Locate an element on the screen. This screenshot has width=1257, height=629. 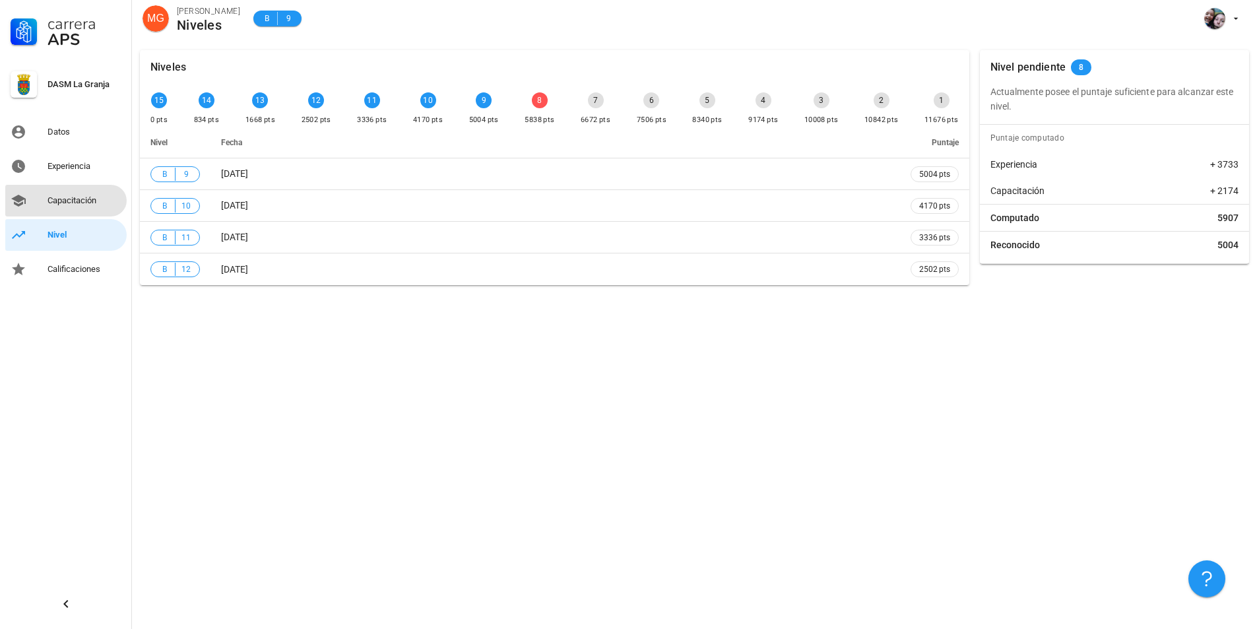
div: Carrera is located at coordinates (84, 24).